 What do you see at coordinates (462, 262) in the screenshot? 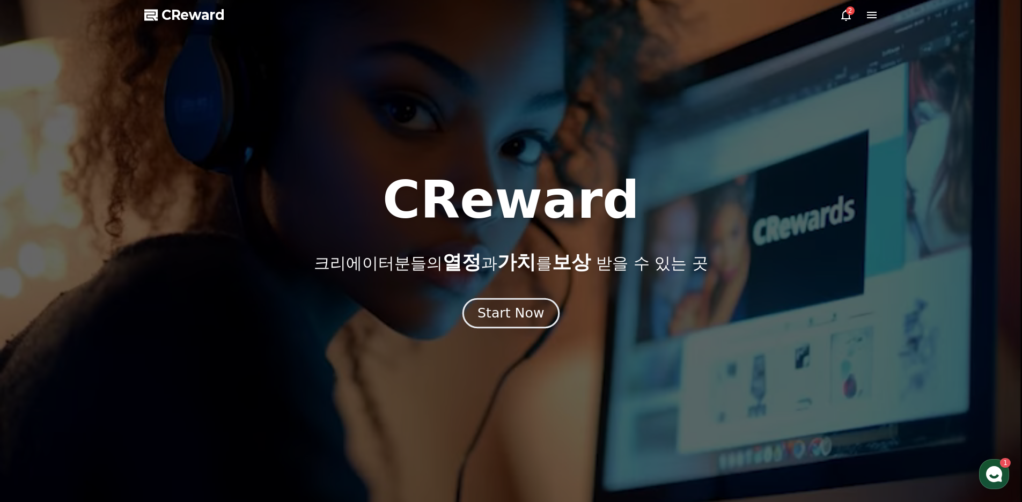
I see `span: 열정` at bounding box center [462, 262].